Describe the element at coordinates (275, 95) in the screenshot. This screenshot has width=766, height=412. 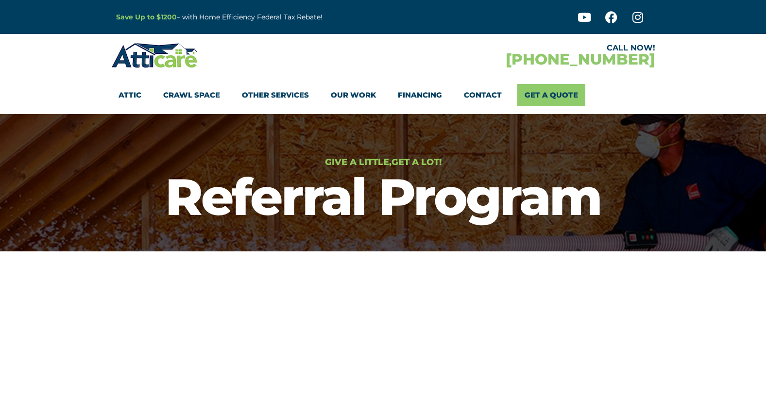
I see `a: Other Services` at that location.